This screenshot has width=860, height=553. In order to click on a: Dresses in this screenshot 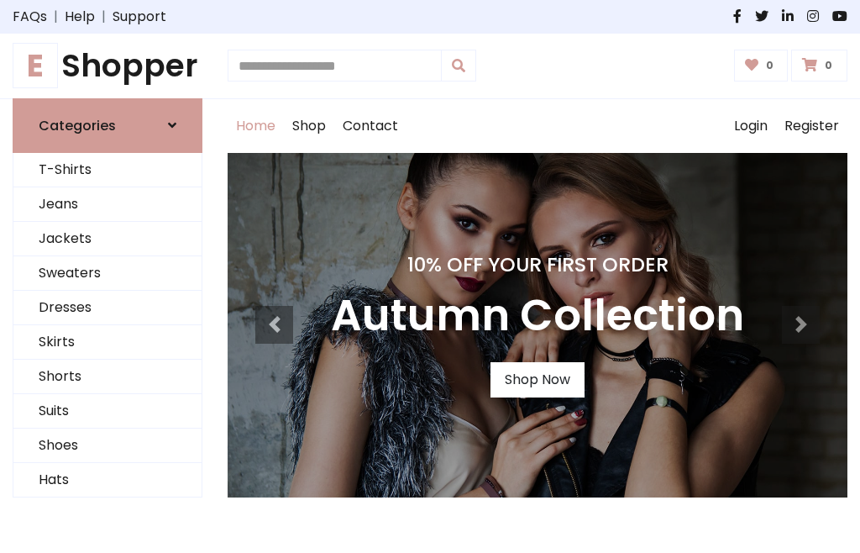, I will do `click(108, 307)`.